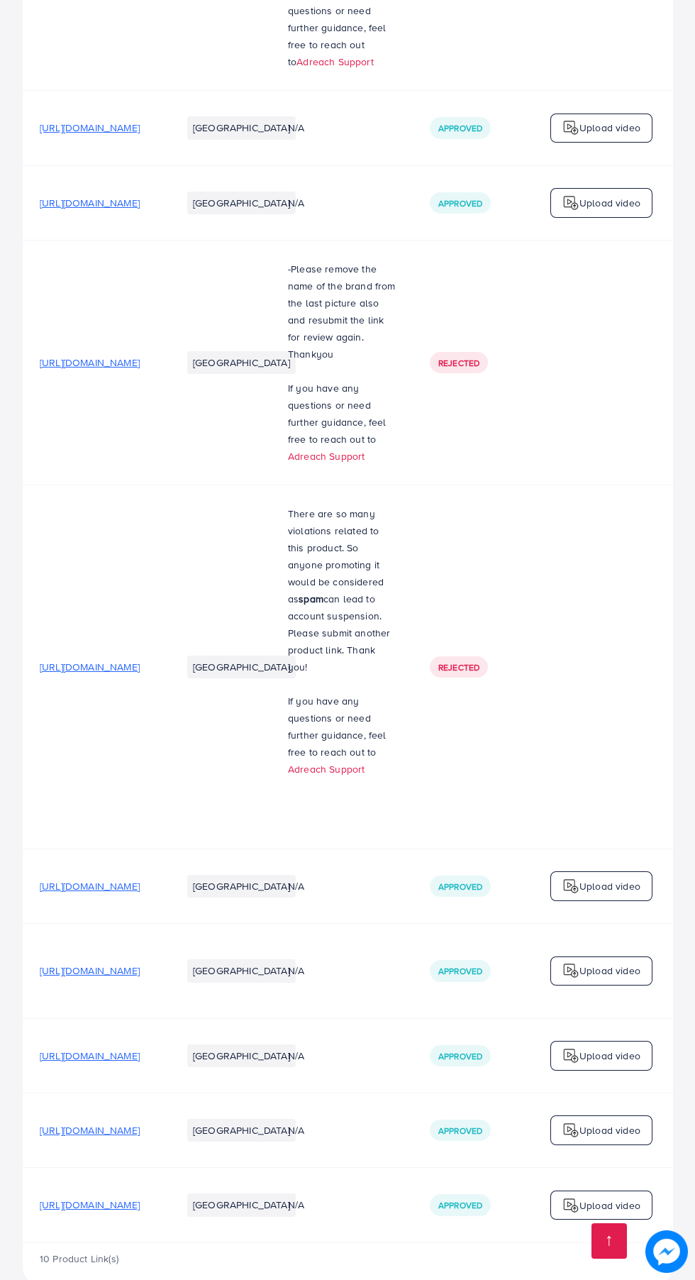  I want to click on strong: spam, so click(311, 599).